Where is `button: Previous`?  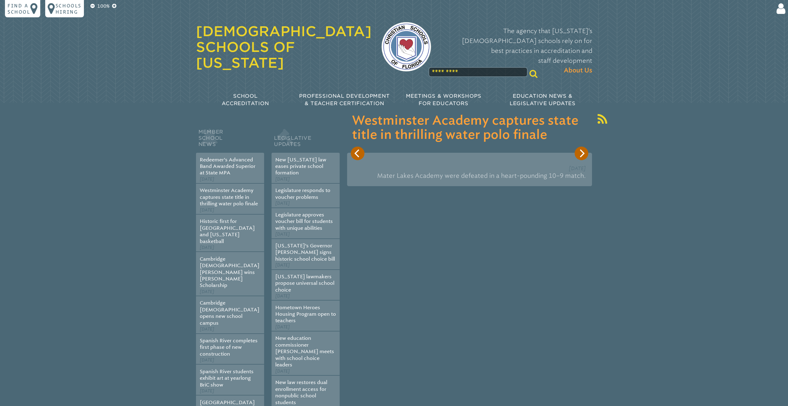
button: Previous is located at coordinates (358, 154).